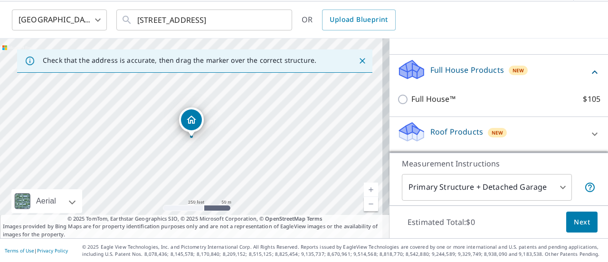 Image resolution: width=608 pixels, height=262 pixels. Describe the element at coordinates (591, 99) in the screenshot. I see `p: $105` at that location.